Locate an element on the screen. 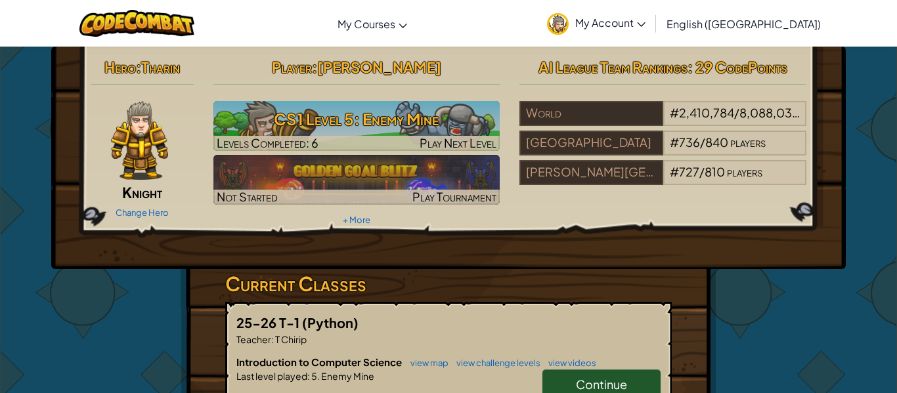 The image size is (897, 393). span: Not Started is located at coordinates (247, 196).